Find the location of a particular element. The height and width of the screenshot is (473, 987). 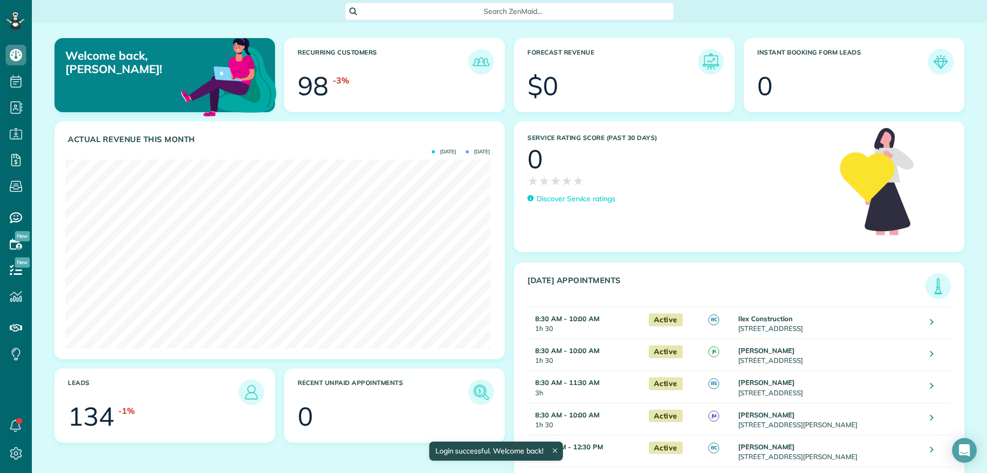

img: icon_leads-1bed01f49abd5b7fead27621c3d59655bb73ed531f8eeb49469d10e621d6b896.png is located at coordinates (251, 392).